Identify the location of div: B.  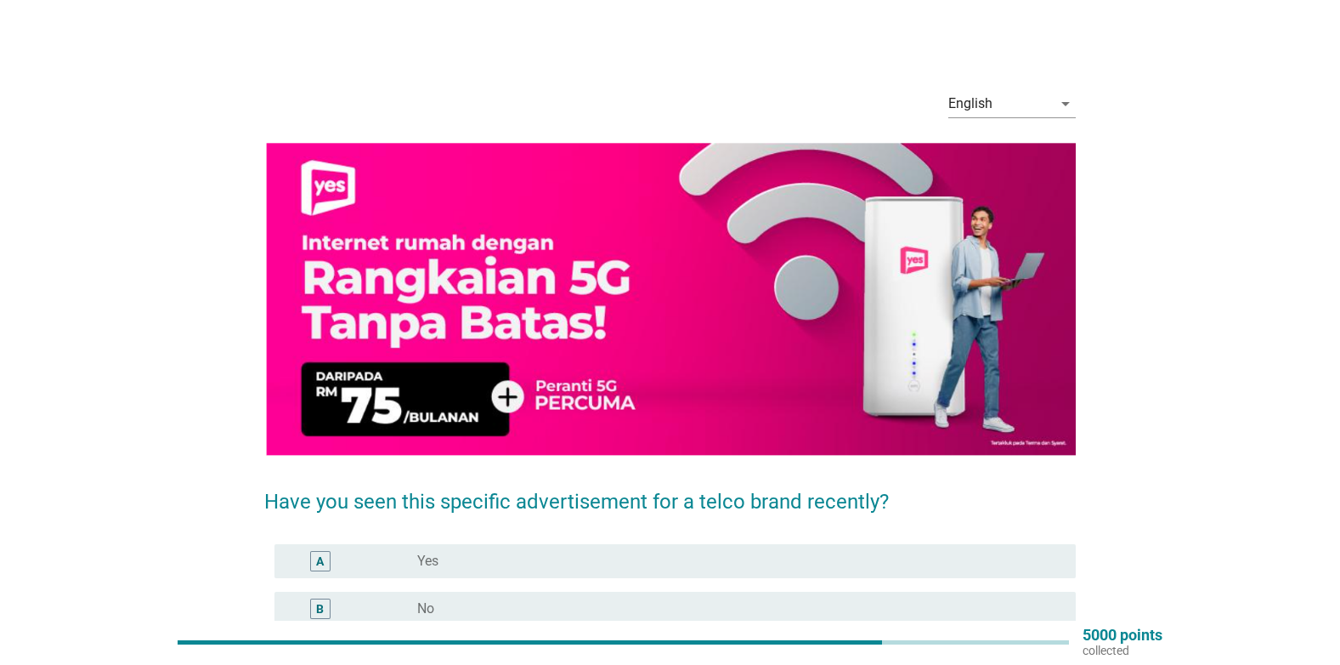
(320, 608).